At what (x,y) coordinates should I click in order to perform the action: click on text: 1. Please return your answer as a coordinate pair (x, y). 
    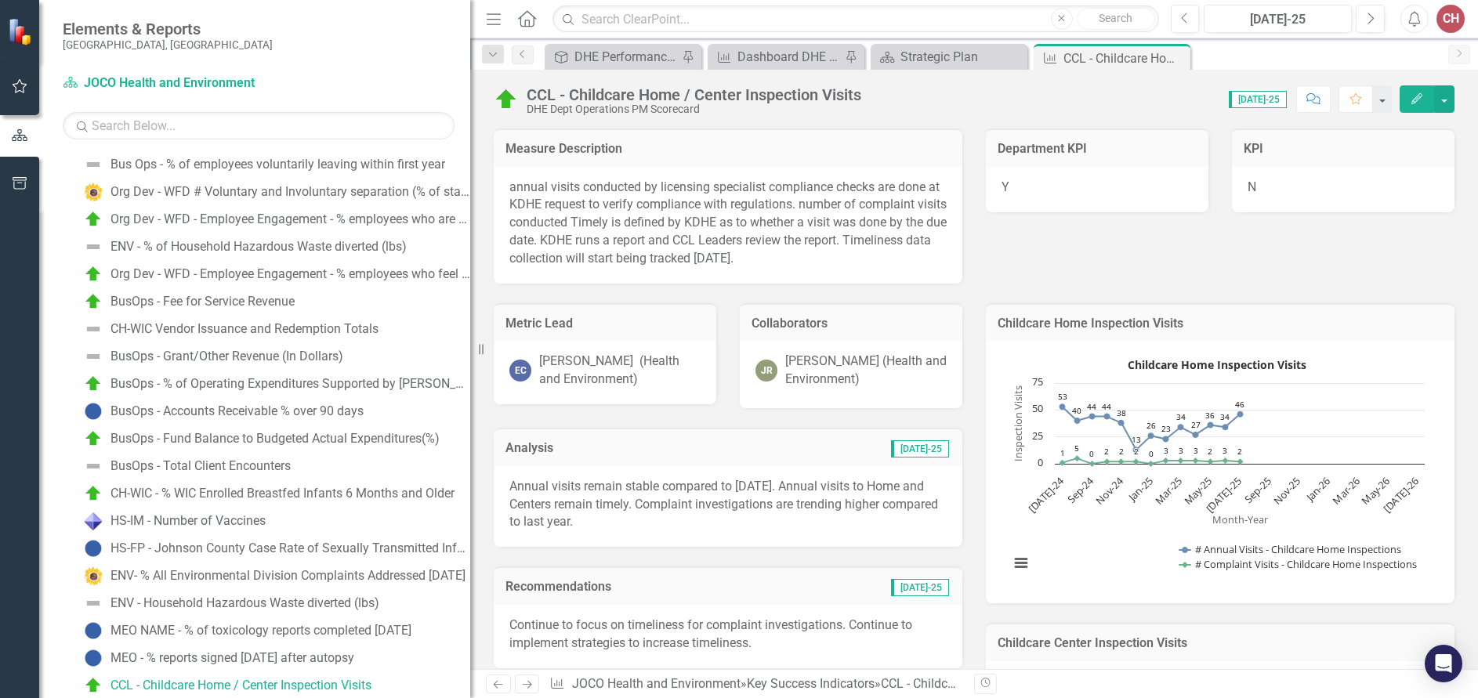
    Looking at the image, I should click on (1063, 453).